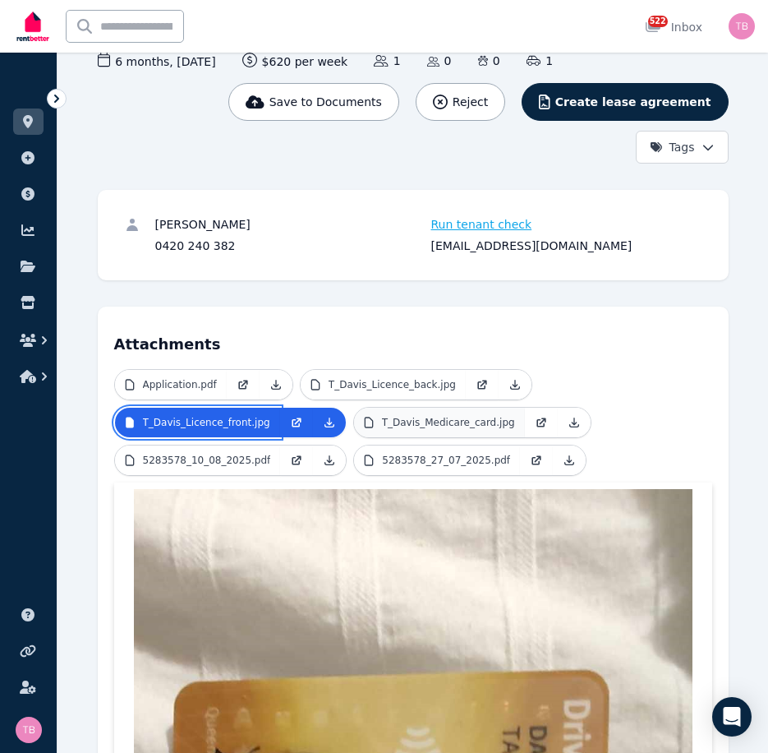  I want to click on img: RentBetter, so click(33, 26).